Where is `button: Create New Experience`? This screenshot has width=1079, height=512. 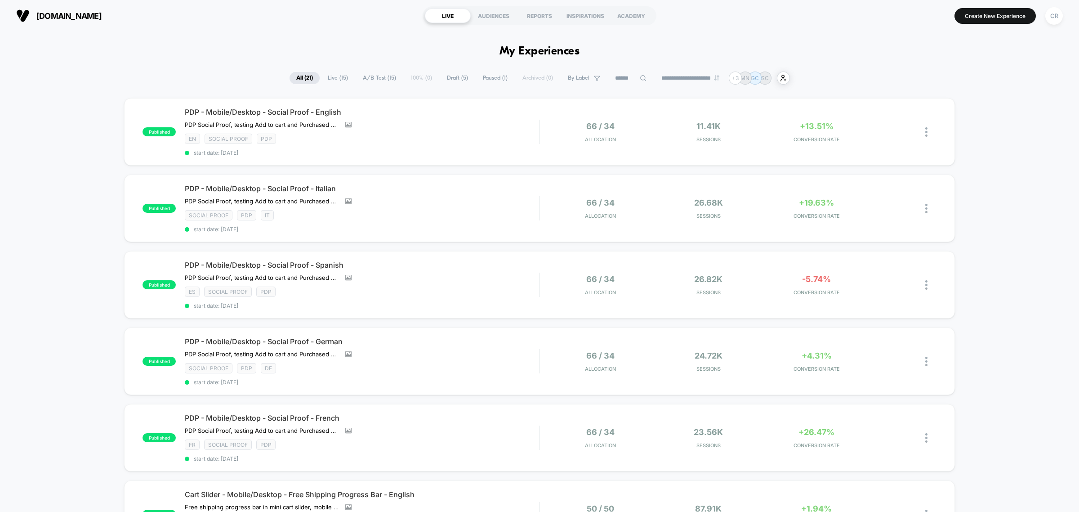 button: Create New Experience is located at coordinates (995, 16).